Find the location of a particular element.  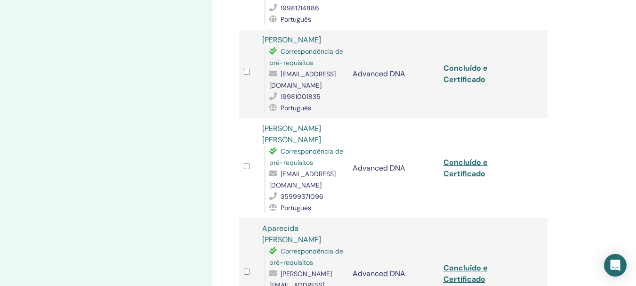

span: 19981001835 is located at coordinates (300, 97).